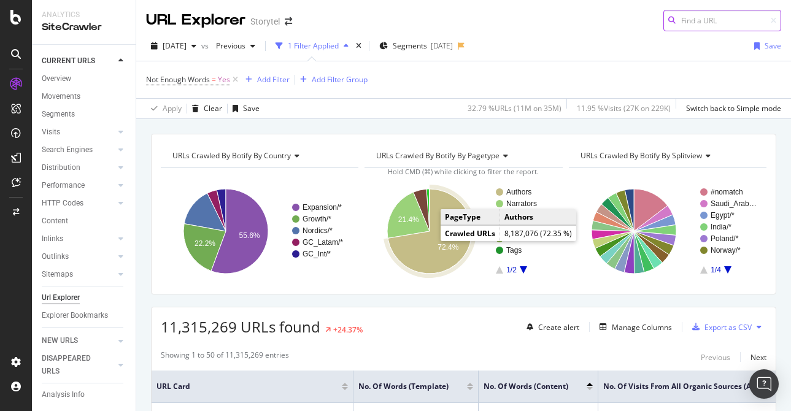 This screenshot has height=411, width=791. Describe the element at coordinates (84, 316) in the screenshot. I see `a: Explorer Bookmarks` at that location.